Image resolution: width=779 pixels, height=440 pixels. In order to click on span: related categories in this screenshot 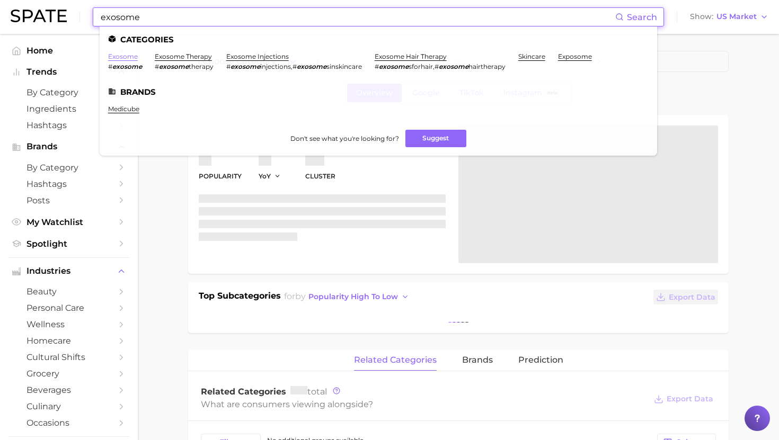, I will do `click(395, 360)`.